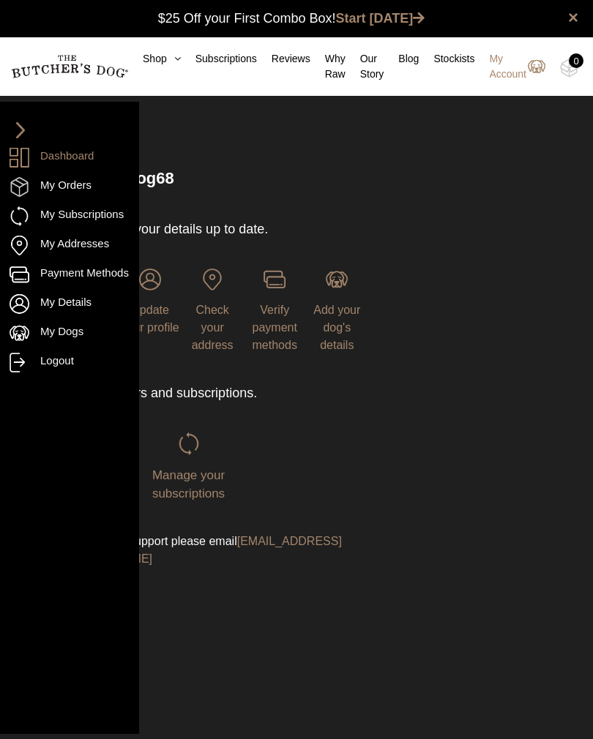 The image size is (593, 739). Describe the element at coordinates (70, 362) in the screenshot. I see `a: Logout` at that location.